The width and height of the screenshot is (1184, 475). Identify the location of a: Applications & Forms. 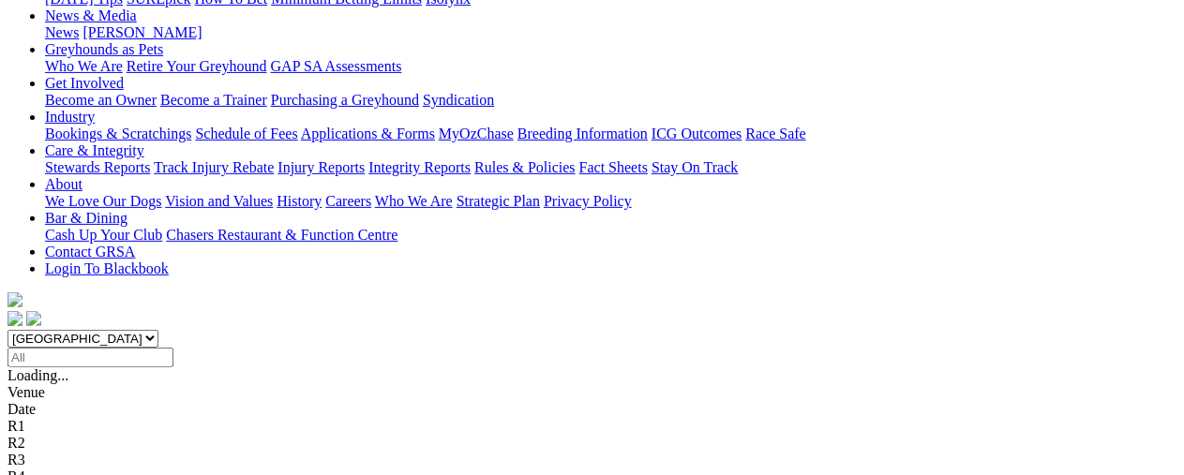
(368, 133).